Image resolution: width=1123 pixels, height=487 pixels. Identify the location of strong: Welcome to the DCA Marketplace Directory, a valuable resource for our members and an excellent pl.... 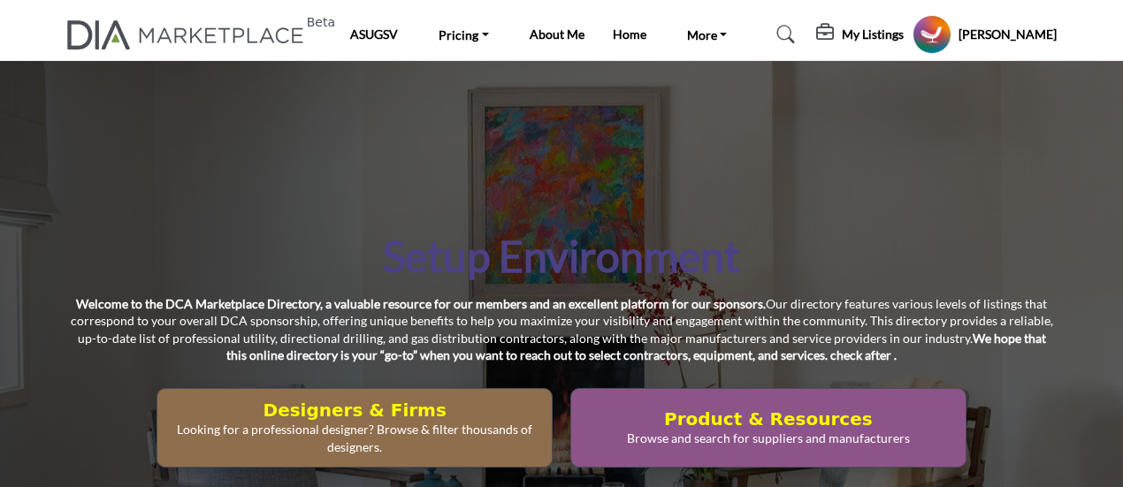
(421, 303).